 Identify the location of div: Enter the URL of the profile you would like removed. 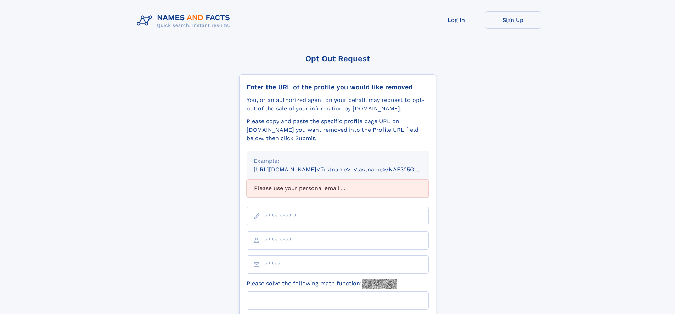
(337, 87).